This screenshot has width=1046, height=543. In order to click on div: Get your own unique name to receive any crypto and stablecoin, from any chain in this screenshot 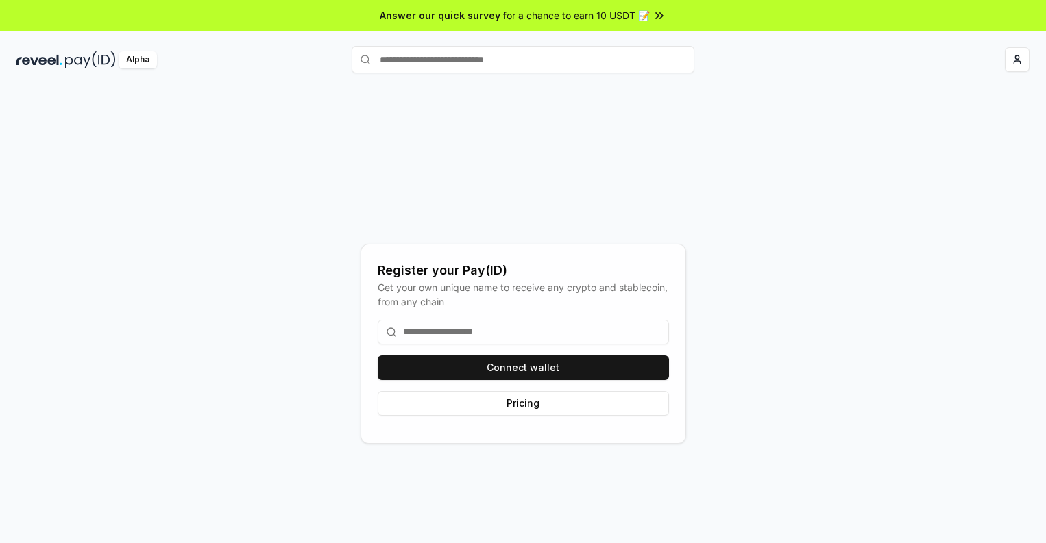, I will do `click(523, 295)`.